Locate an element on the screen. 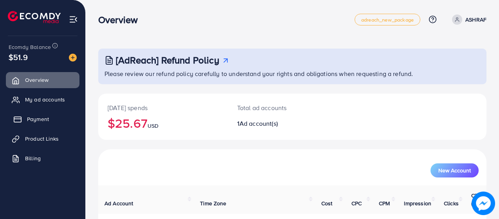 This screenshot has height=219, width=499. span: Overview is located at coordinates (37, 80).